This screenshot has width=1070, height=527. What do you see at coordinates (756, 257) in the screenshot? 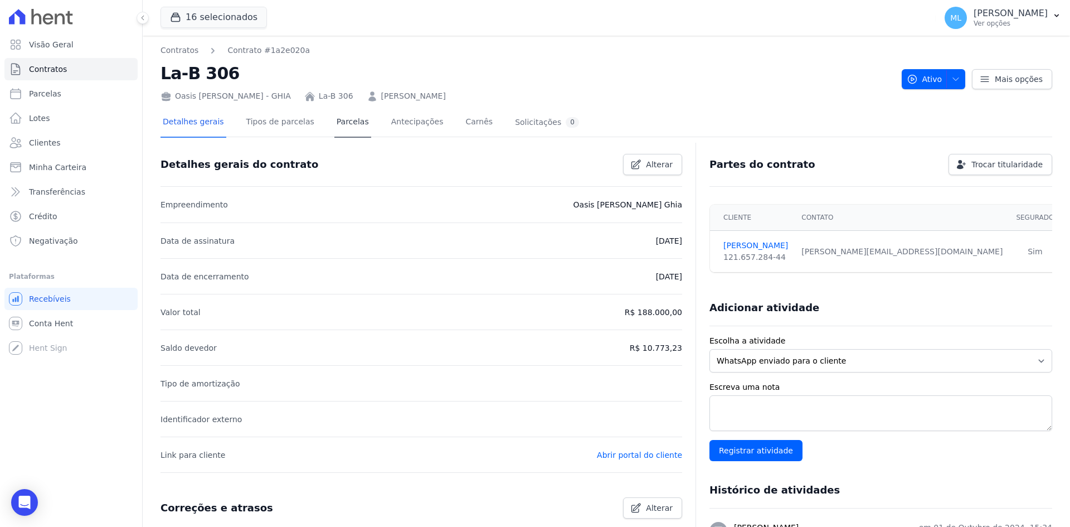
I see `div: 121.657.284-44` at bounding box center [756, 257].